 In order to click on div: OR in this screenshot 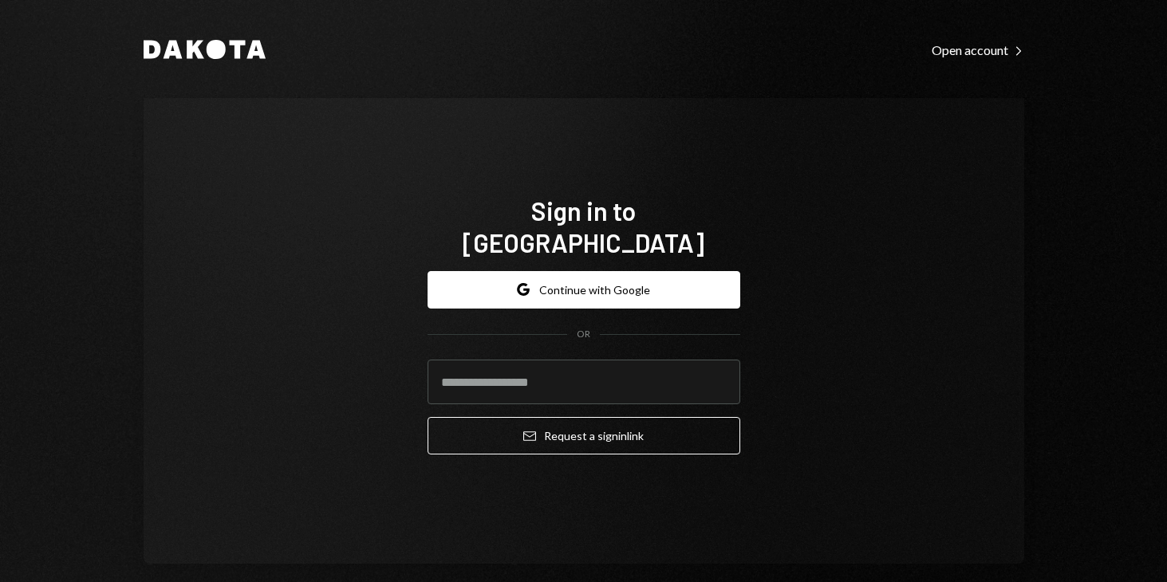, I will do `click(583, 334)`.